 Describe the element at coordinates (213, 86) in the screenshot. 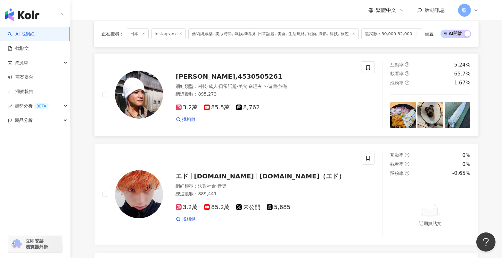

I see `span: 成人` at that location.